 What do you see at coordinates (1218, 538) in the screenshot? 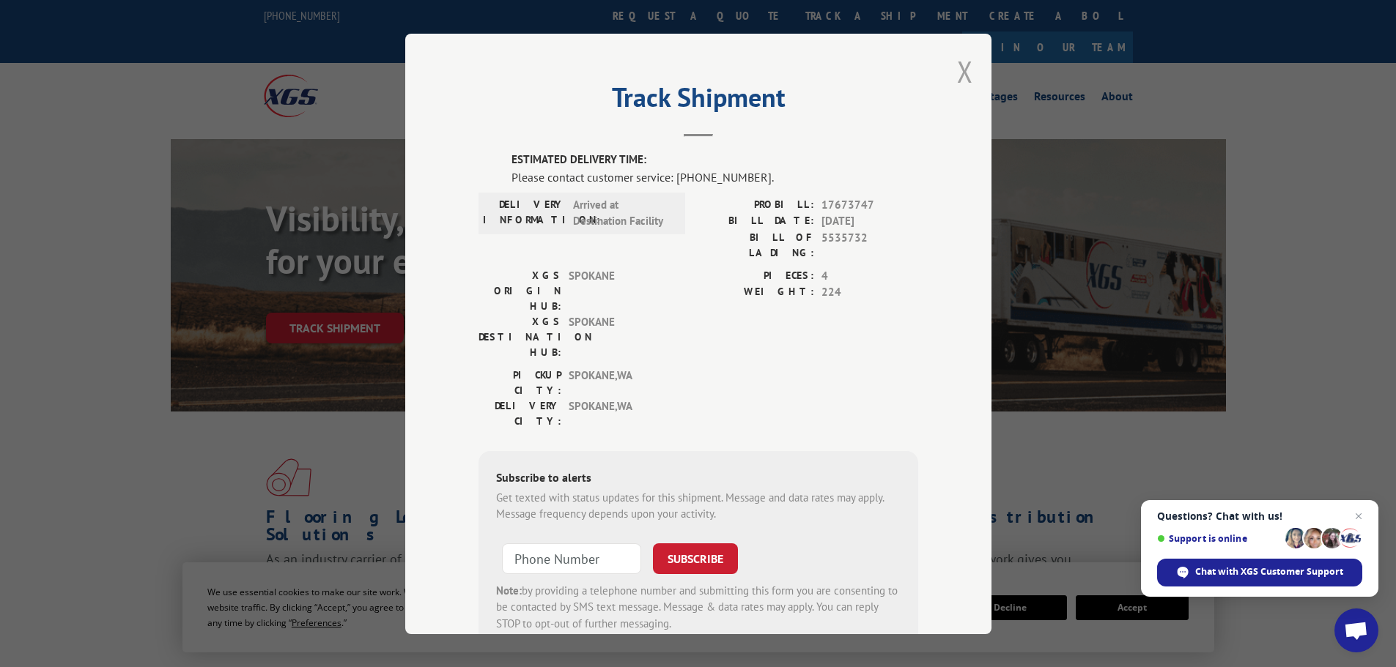
I see `span: Support is online` at bounding box center [1218, 538].